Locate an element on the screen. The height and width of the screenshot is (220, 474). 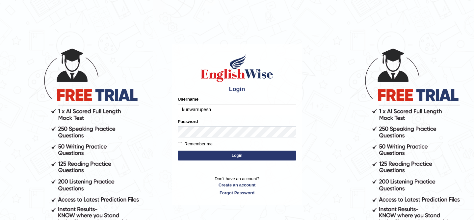
label: Remember me is located at coordinates (195, 144).